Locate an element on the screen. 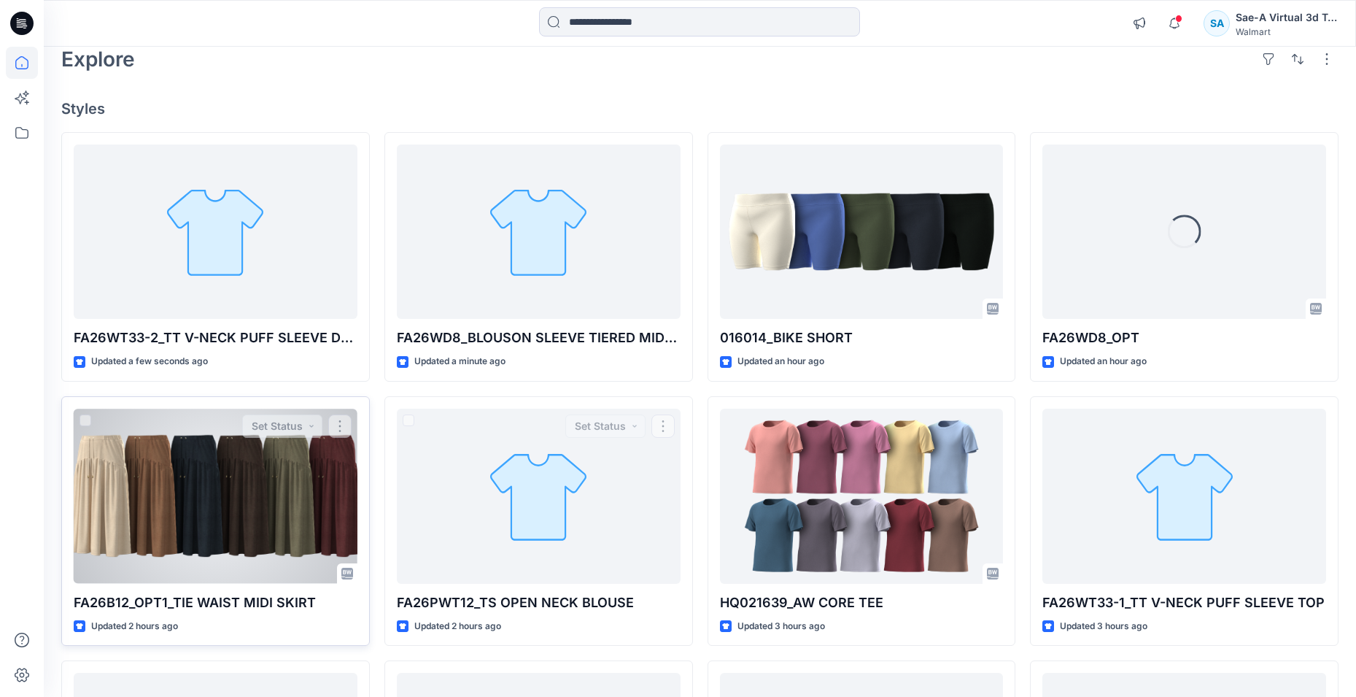  p: FA26WT33-2_TT V-NECK PUFF SLEEVE DRESS is located at coordinates (215, 338).